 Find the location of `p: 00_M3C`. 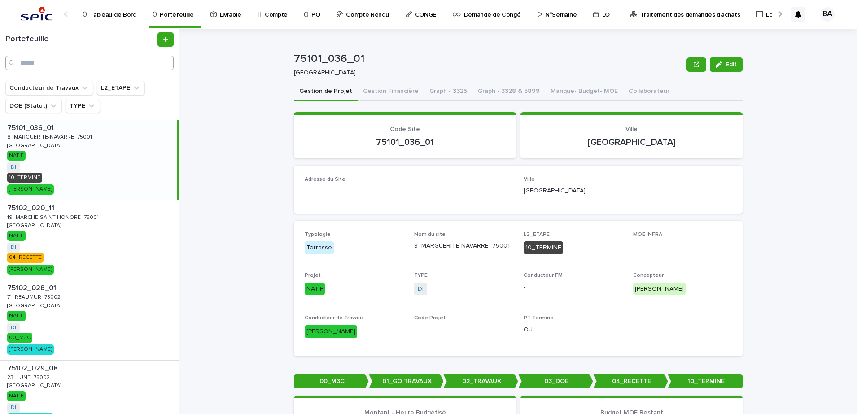

p: 00_M3C is located at coordinates (331, 381).